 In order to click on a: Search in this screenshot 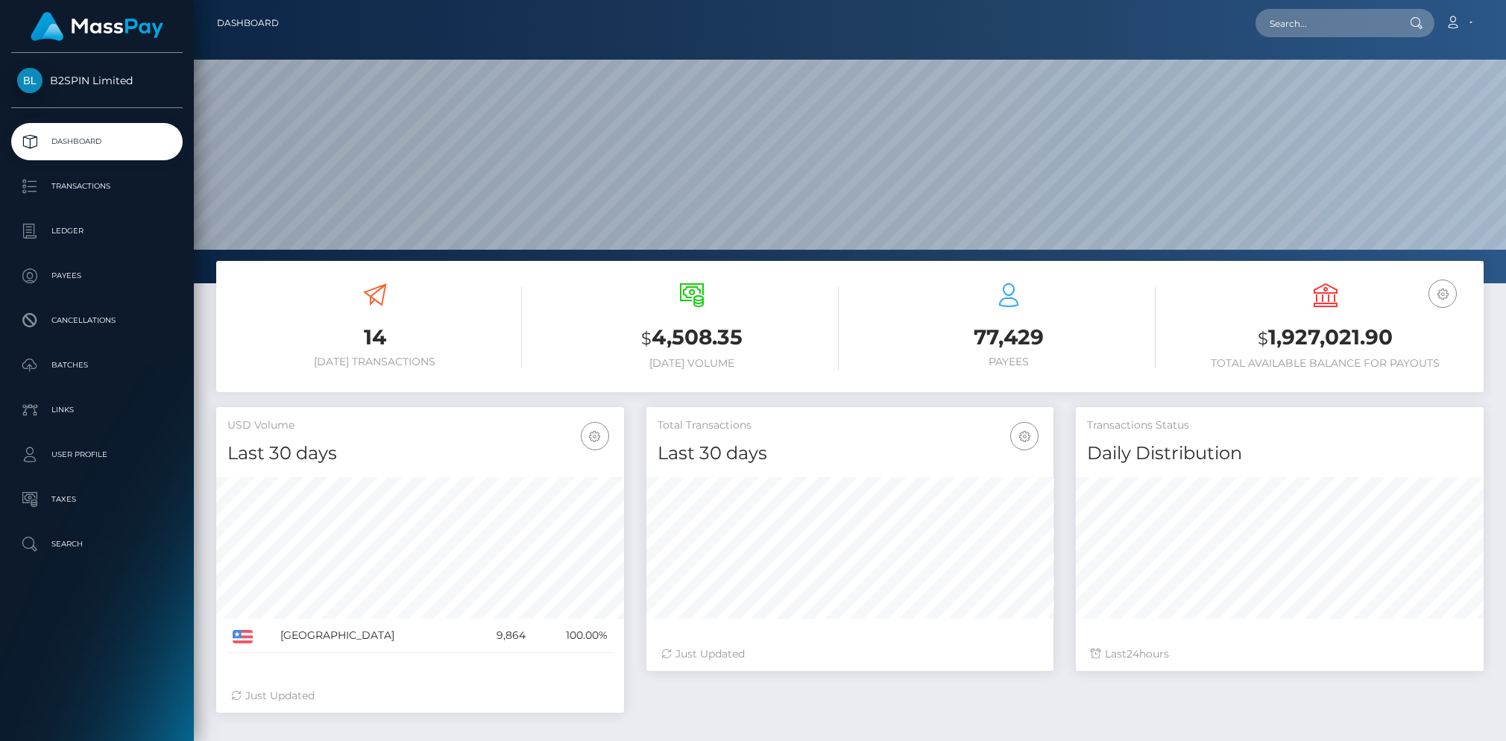, I will do `click(97, 544)`.